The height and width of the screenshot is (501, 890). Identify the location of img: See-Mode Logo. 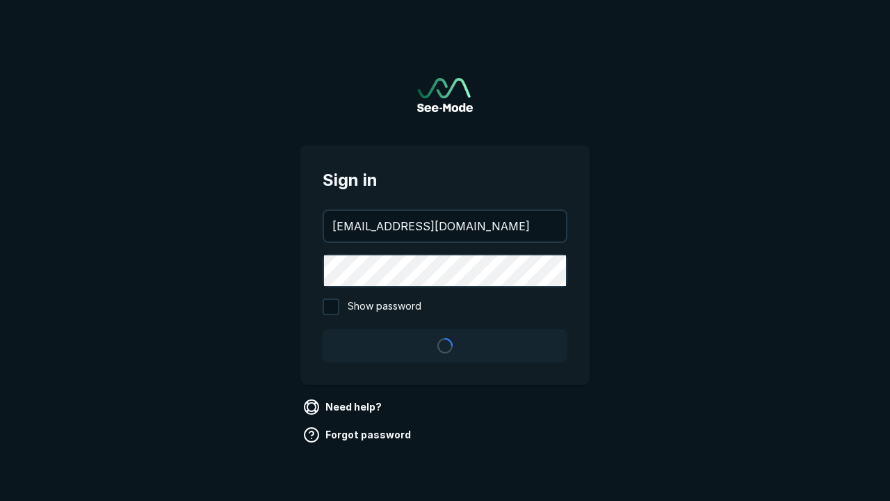
(445, 95).